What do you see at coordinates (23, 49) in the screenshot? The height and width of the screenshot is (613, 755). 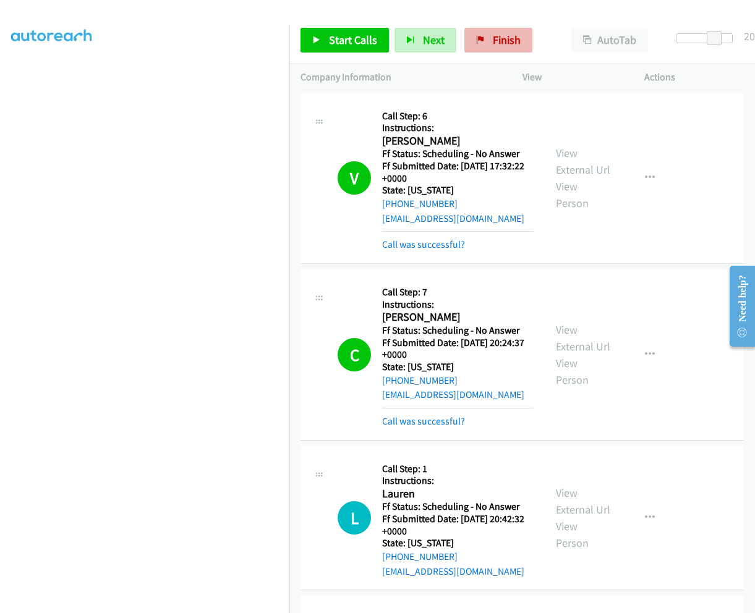 I see `div: Open Resource Center` at bounding box center [23, 49].